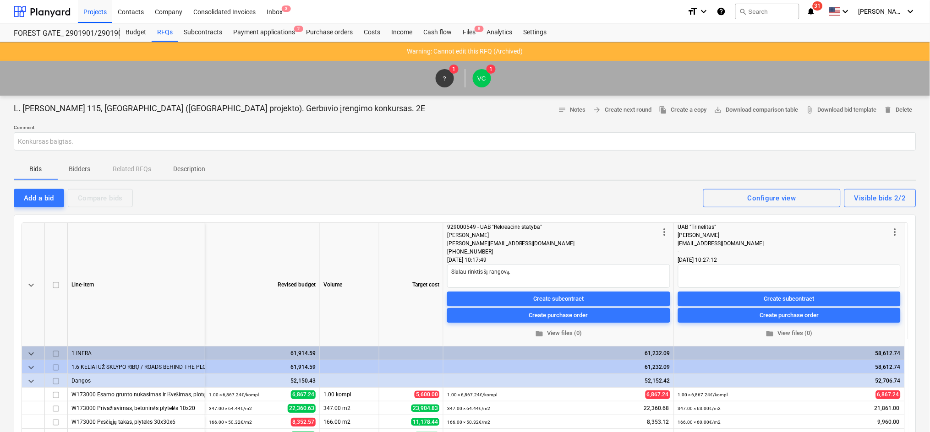 The height and width of the screenshot is (432, 930). Describe the element at coordinates (810, 110) in the screenshot. I see `span: attach_file` at that location.